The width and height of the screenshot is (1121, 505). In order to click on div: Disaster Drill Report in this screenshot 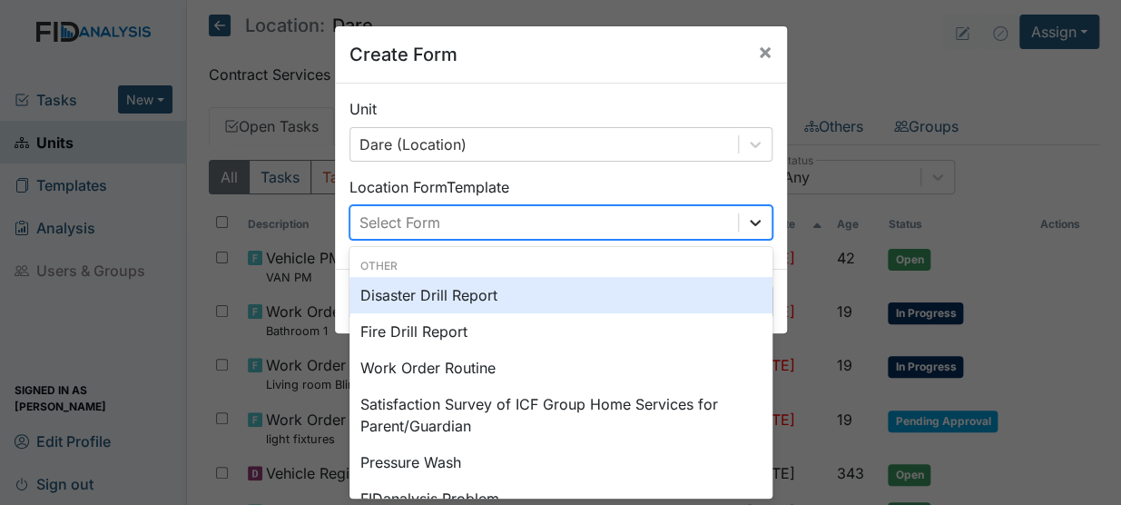, I will do `click(561, 295)`.